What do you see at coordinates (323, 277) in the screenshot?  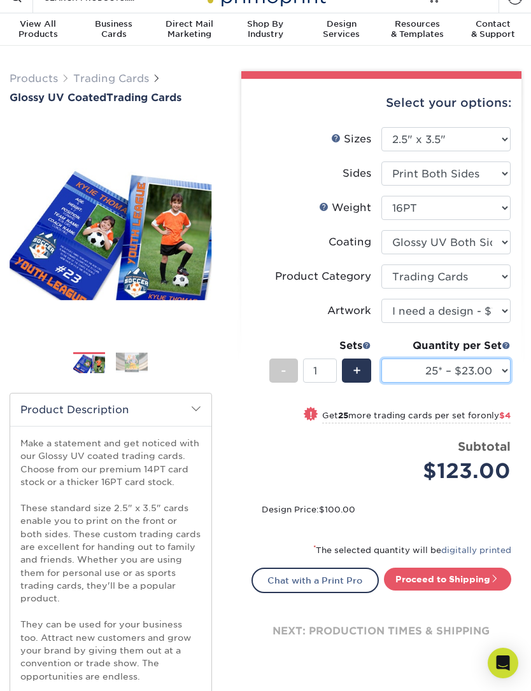 I see `div: Product Category` at bounding box center [323, 277].